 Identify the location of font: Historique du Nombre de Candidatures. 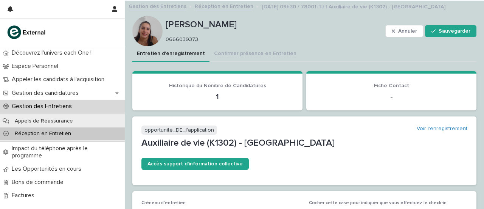
(218, 86).